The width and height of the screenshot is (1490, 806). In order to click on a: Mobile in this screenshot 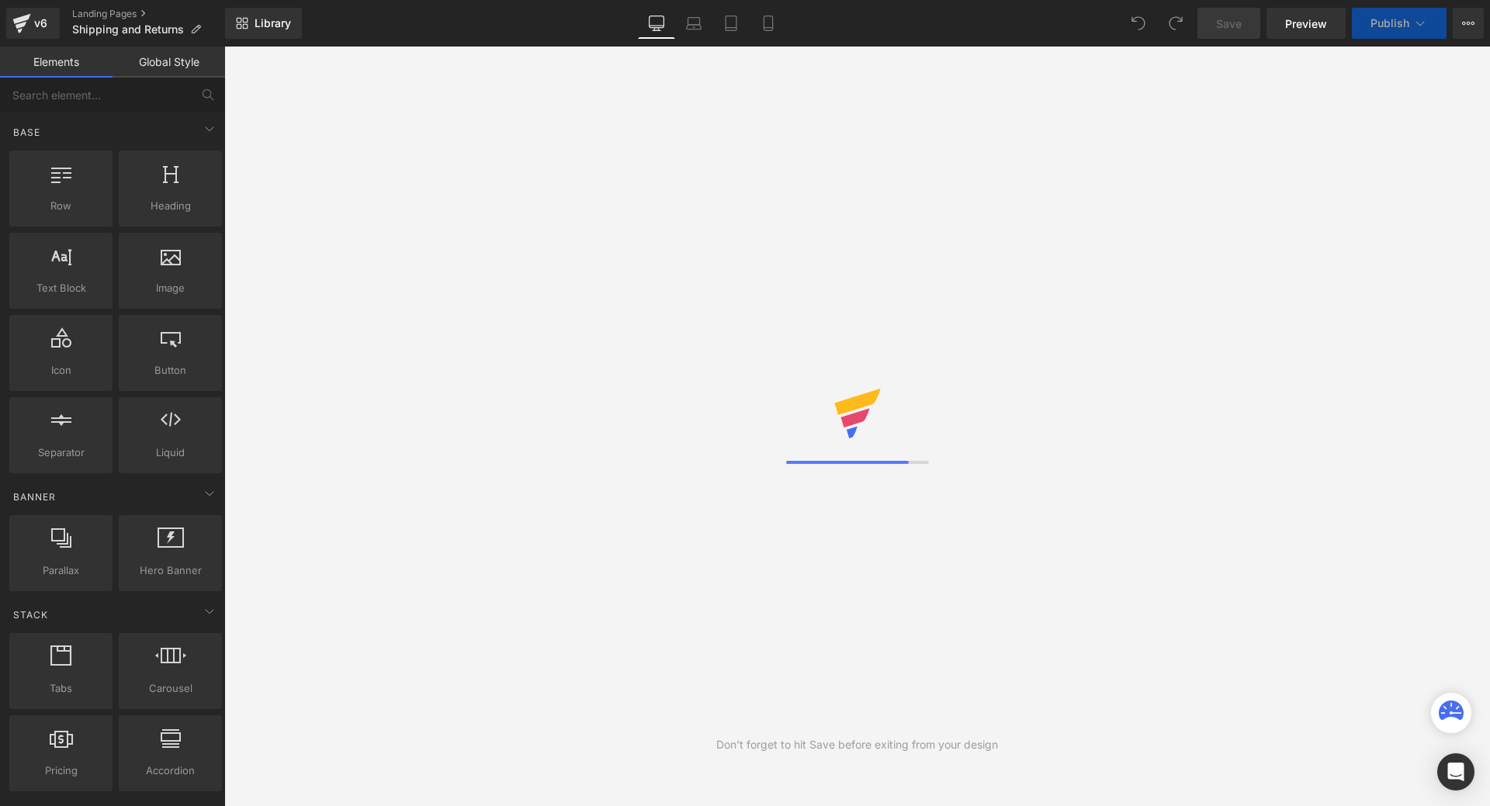, I will do `click(768, 23)`.